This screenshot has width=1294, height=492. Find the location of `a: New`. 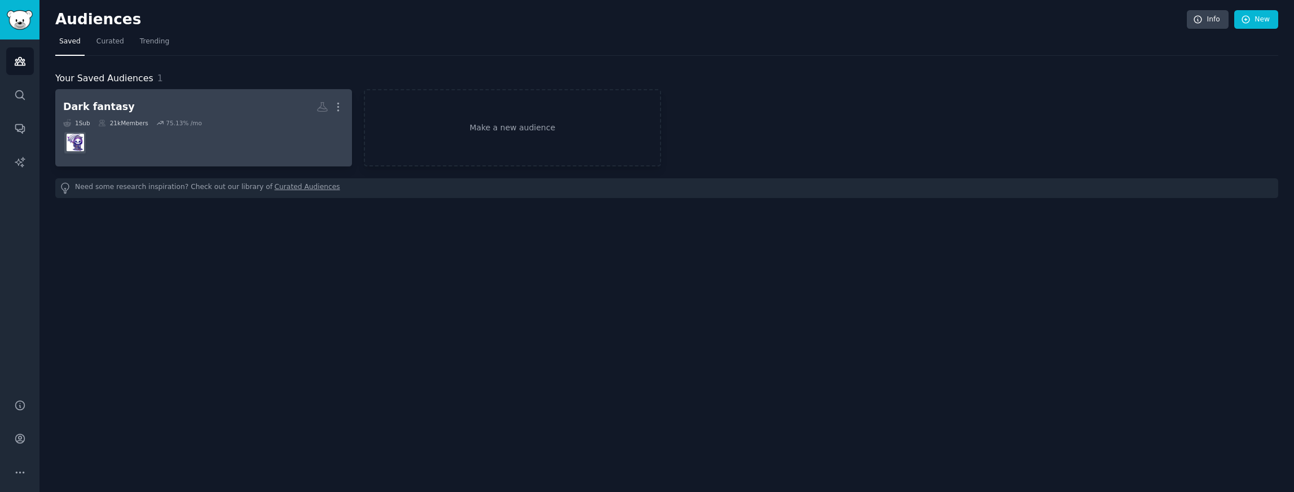

a: New is located at coordinates (1257, 20).